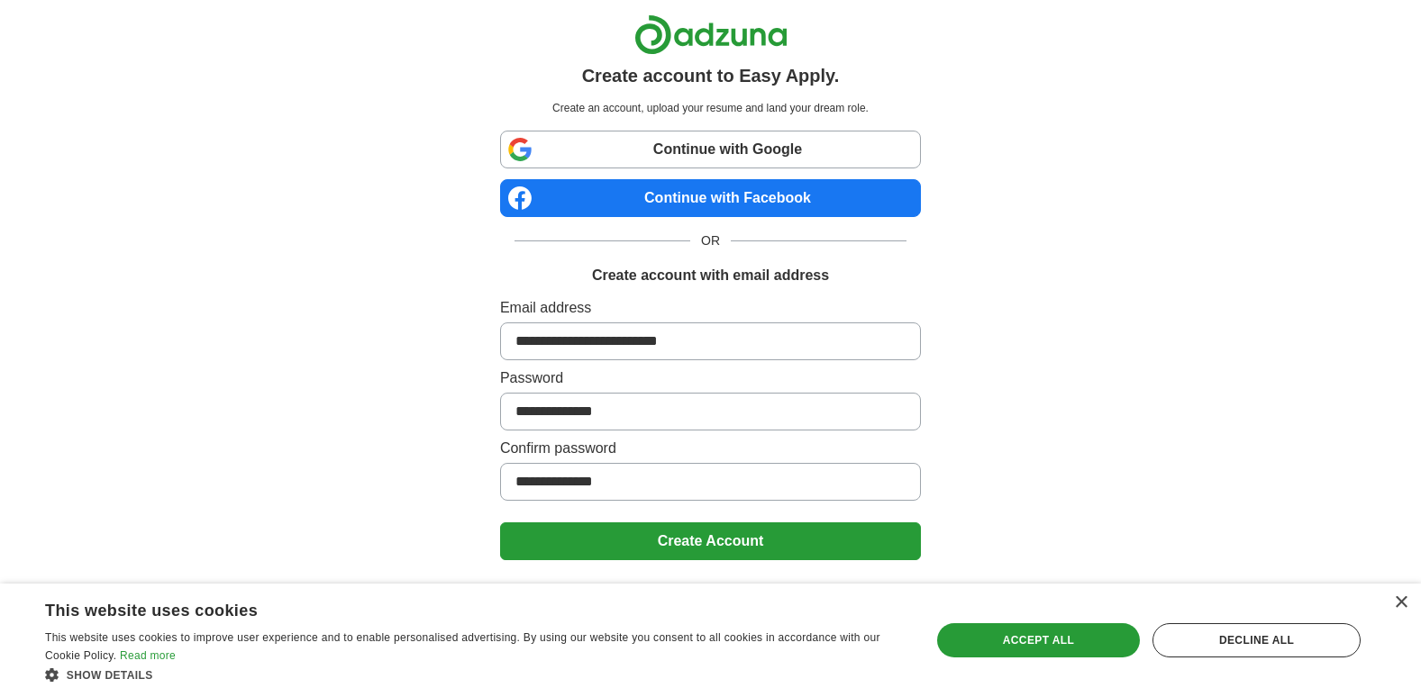 Image resolution: width=1421 pixels, height=697 pixels. Describe the element at coordinates (711, 34) in the screenshot. I see `img: Adzuna logo` at that location.